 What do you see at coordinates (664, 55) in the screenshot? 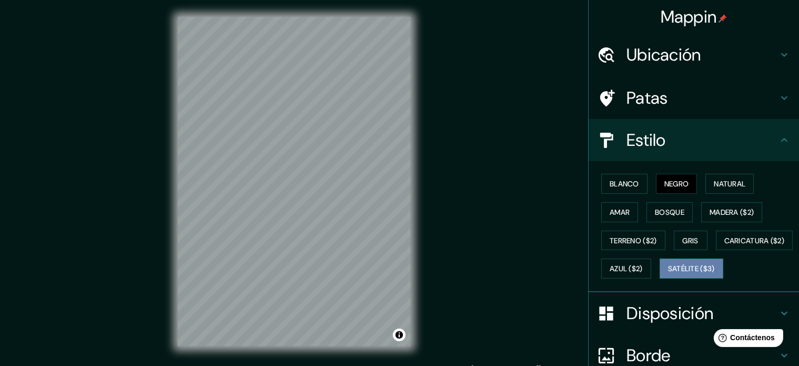
I see `font: Ubicación` at bounding box center [664, 55].